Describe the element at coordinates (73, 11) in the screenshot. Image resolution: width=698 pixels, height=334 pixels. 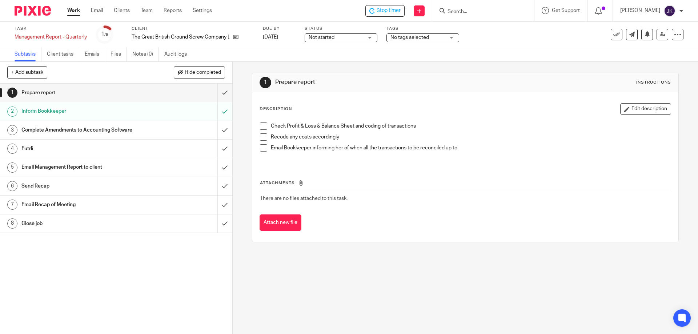
I see `a: Work` at that location.